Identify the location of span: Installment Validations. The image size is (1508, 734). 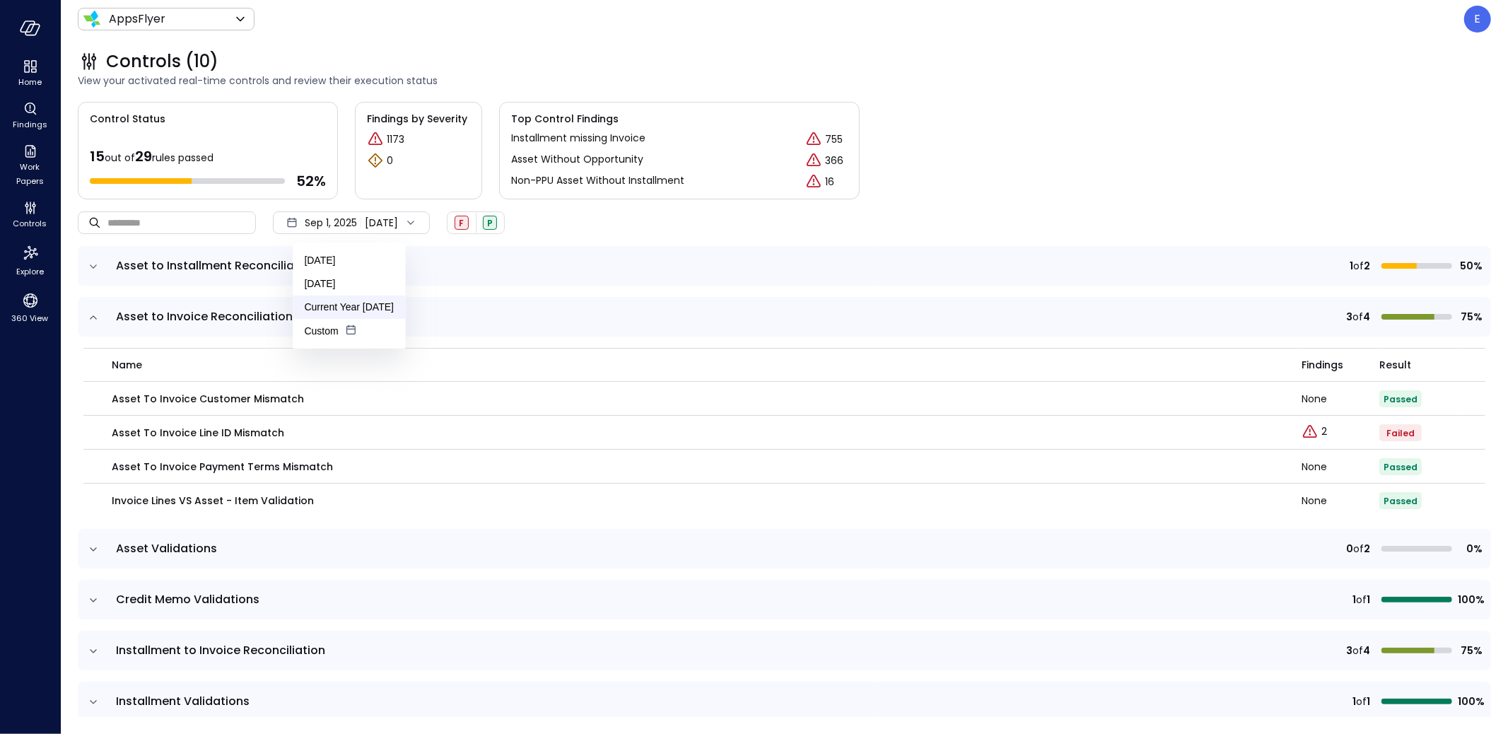
(182, 700).